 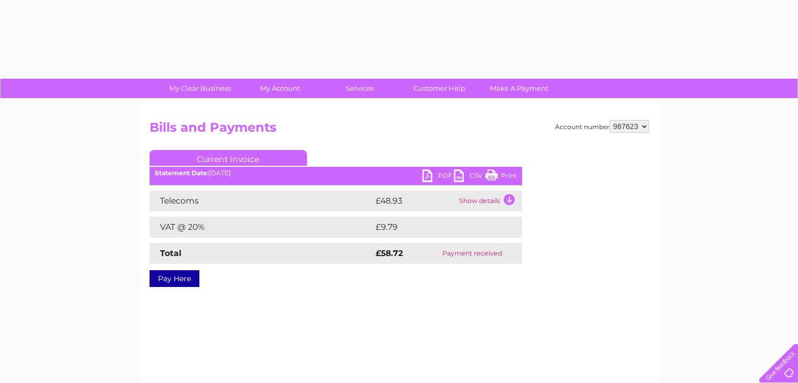 What do you see at coordinates (228, 158) in the screenshot?
I see `a: Current Invoice` at bounding box center [228, 158].